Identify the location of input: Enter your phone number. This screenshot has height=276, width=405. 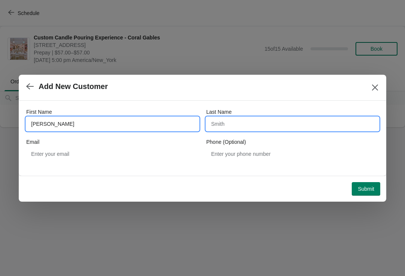
(293, 154).